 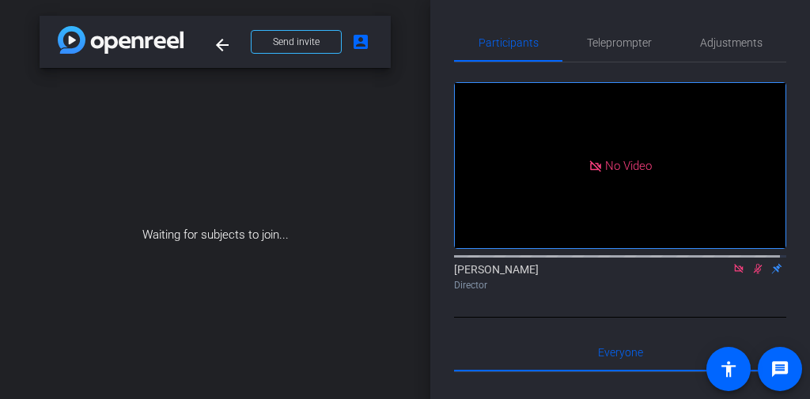 What do you see at coordinates (728, 369) in the screenshot?
I see `mat-icon: accessibility` at bounding box center [728, 369].